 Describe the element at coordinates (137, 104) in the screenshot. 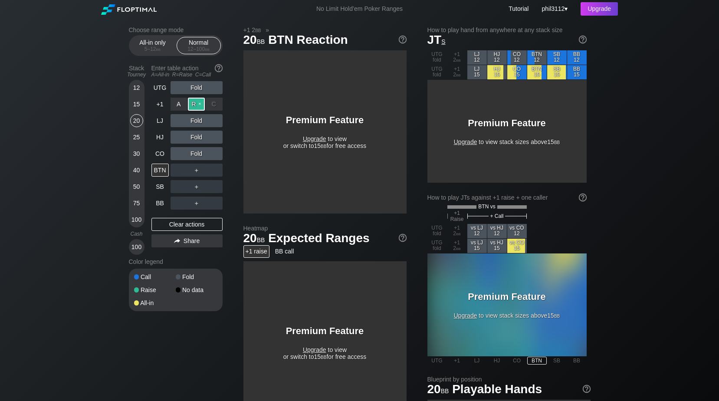

I see `div: 15` at that location.